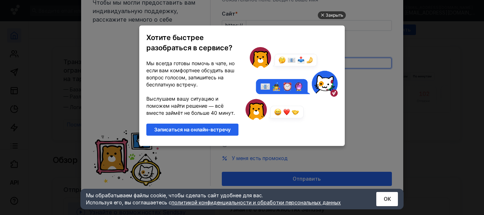 The width and height of the screenshot is (484, 215). What do you see at coordinates (189, 43) in the screenshot?
I see `span: Хотите быстрее разобраться в сервисе?` at bounding box center [189, 43].